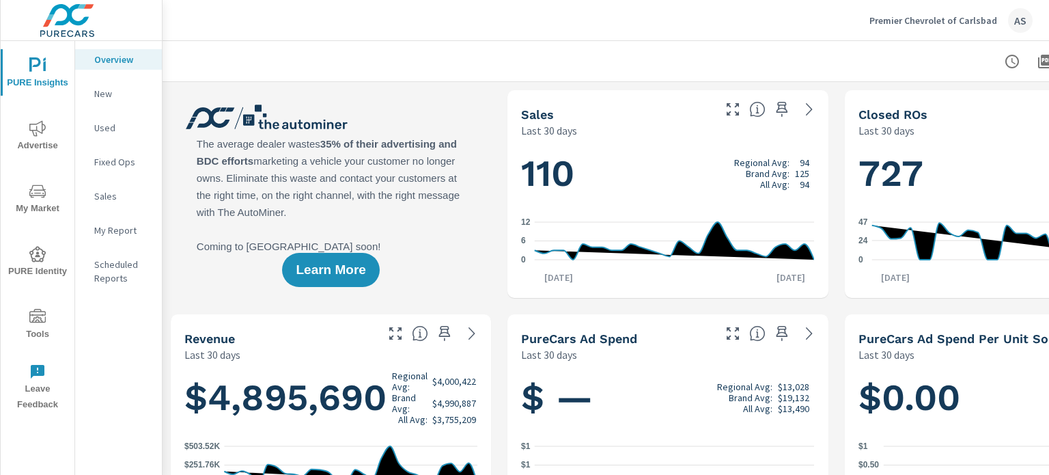 Image resolution: width=1049 pixels, height=475 pixels. I want to click on p: $4,990,887, so click(454, 403).